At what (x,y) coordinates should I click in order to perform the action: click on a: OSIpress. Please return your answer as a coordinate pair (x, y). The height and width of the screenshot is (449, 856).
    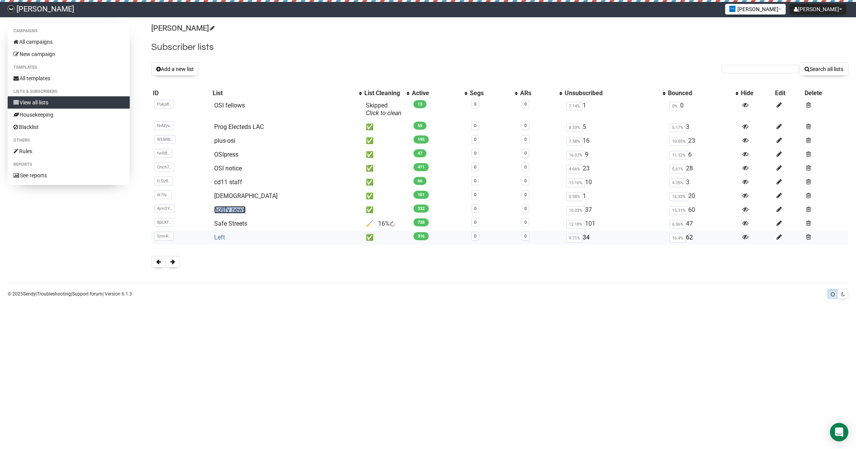
    Looking at the image, I should click on (226, 154).